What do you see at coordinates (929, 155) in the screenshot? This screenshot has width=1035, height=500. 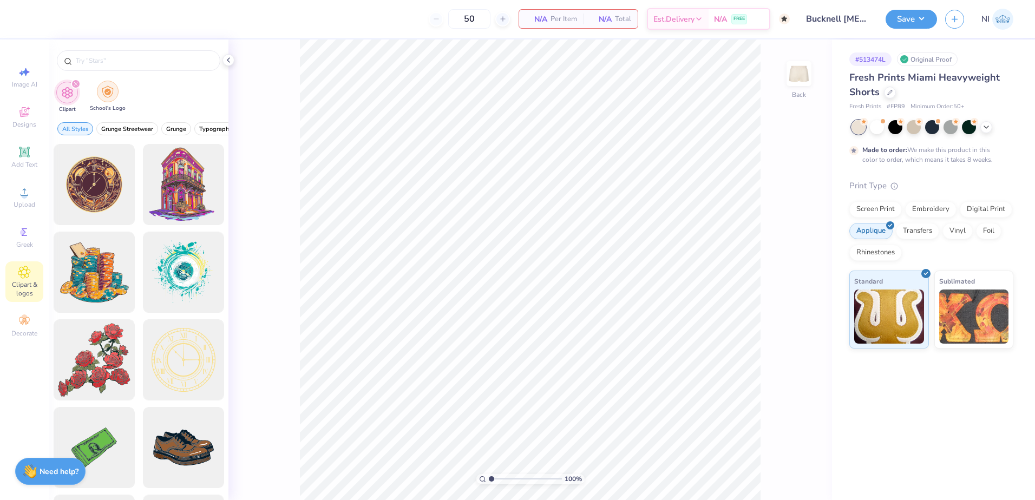 I see `div: We make this product in this color to order, which means it takes 8 weeks.` at bounding box center [929, 155].